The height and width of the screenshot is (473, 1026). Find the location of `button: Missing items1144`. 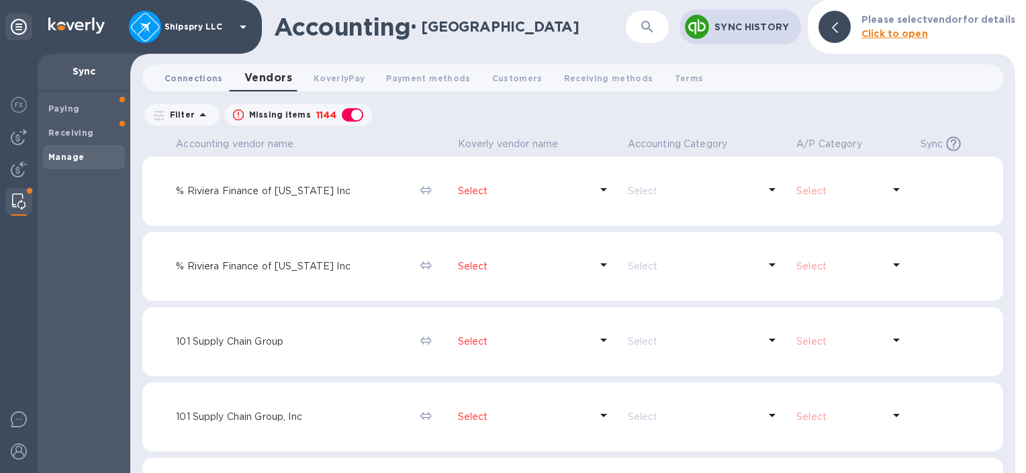

button: Missing items1144 is located at coordinates (298, 115).